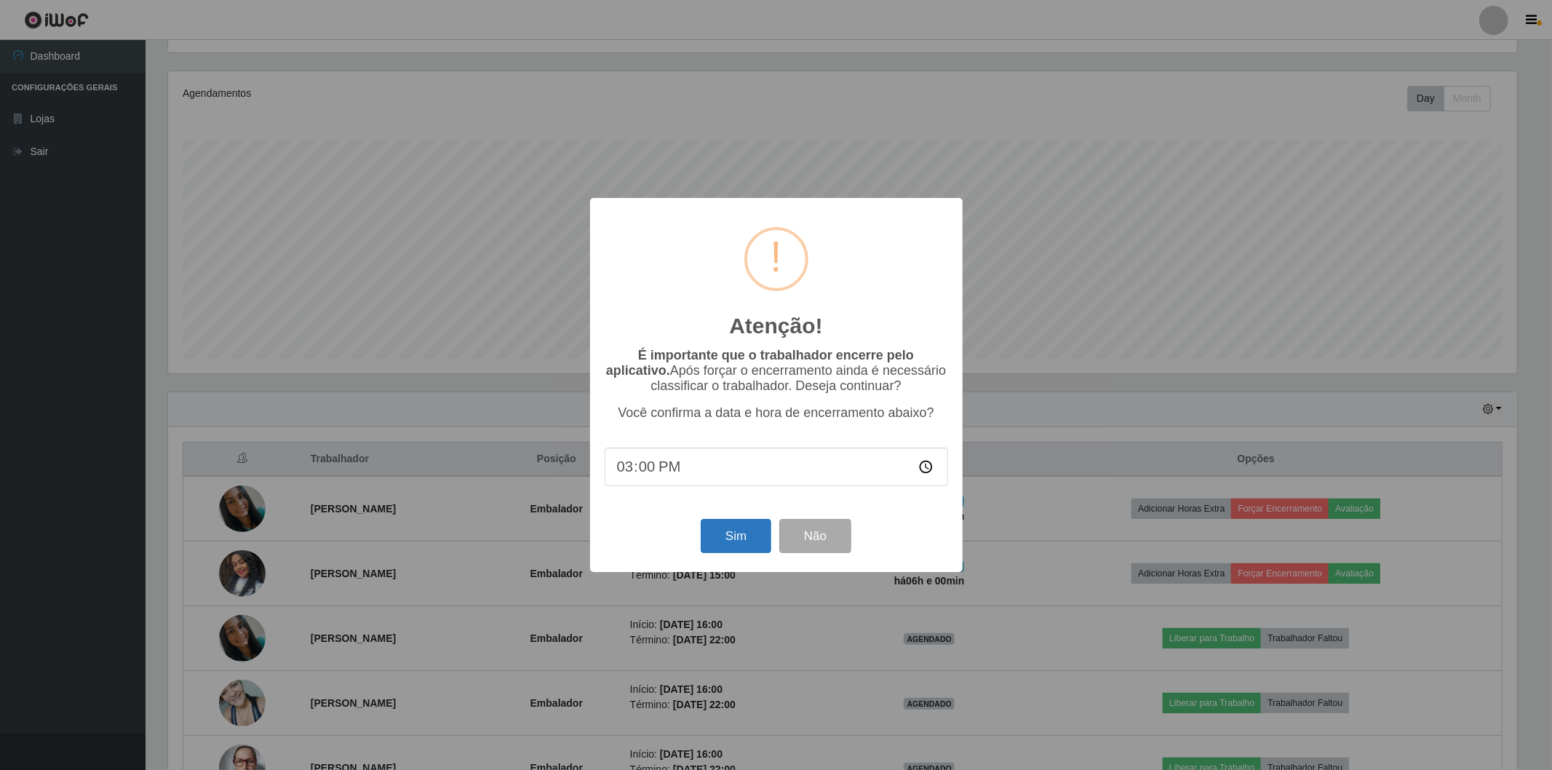  Describe the element at coordinates (736, 536) in the screenshot. I see `button: Sim` at that location.